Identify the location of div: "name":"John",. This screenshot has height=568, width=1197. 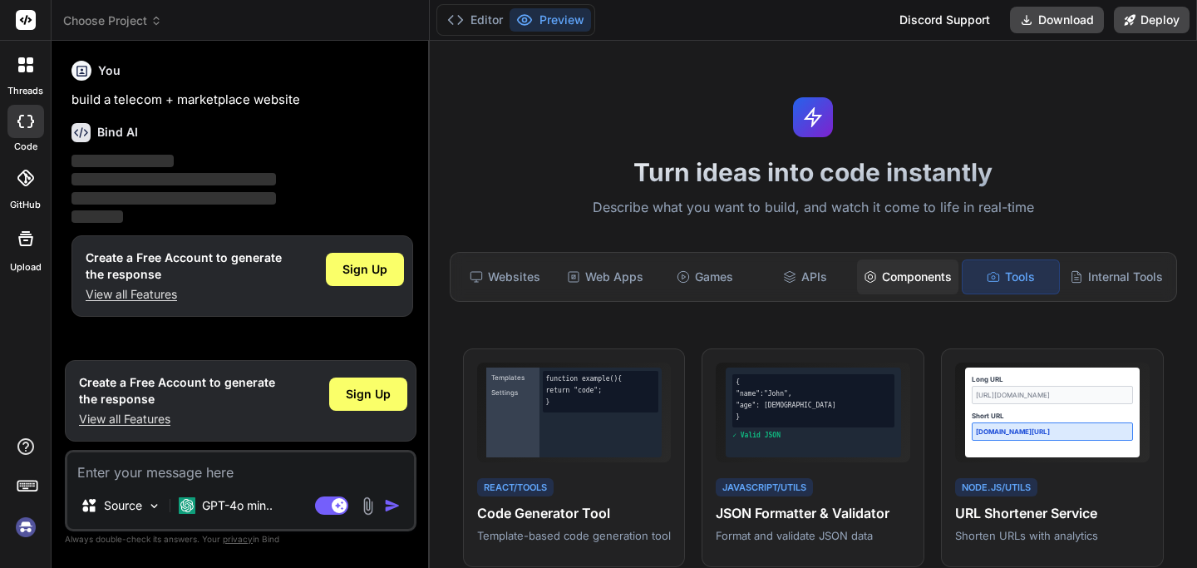
(813, 394).